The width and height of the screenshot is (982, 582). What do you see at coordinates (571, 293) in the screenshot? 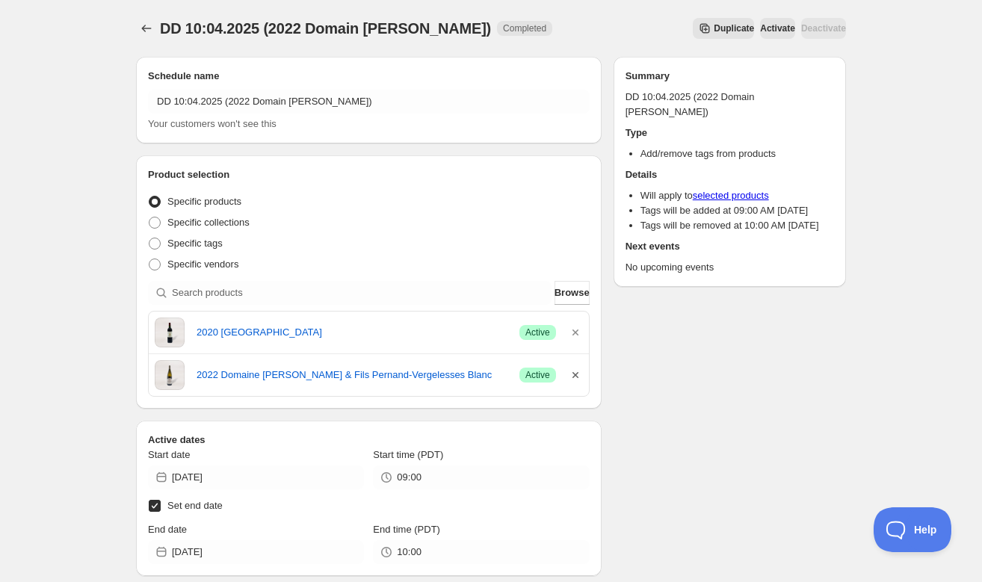
I see `button: Browse` at bounding box center [571, 293].